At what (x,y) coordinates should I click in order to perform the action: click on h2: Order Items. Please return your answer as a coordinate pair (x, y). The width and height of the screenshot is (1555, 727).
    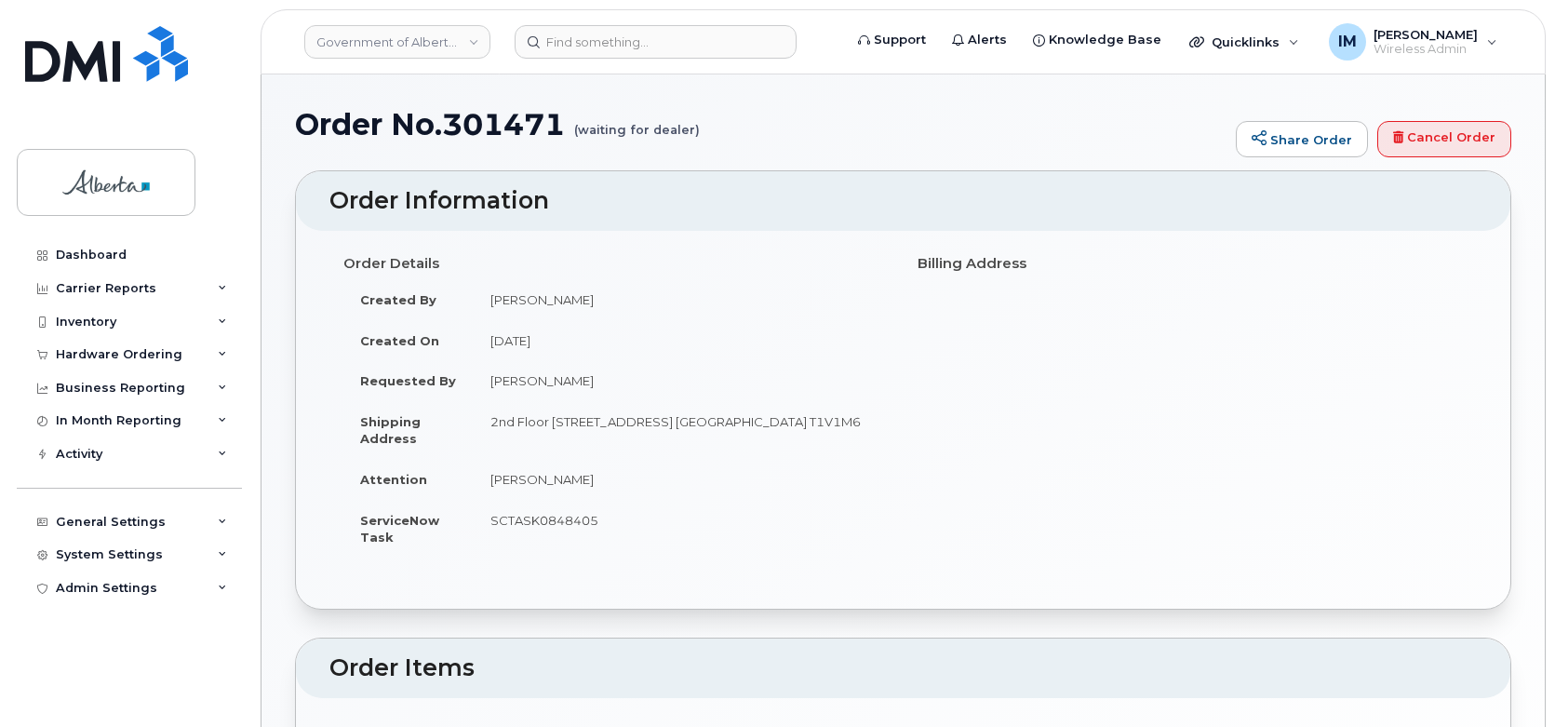
    Looking at the image, I should click on (903, 668).